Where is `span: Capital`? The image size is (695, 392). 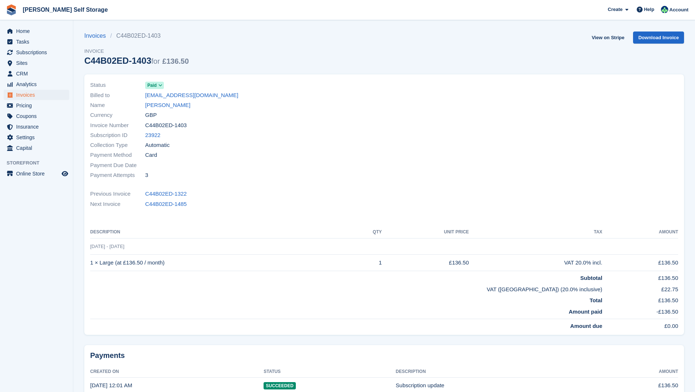 span: Capital is located at coordinates (38, 148).